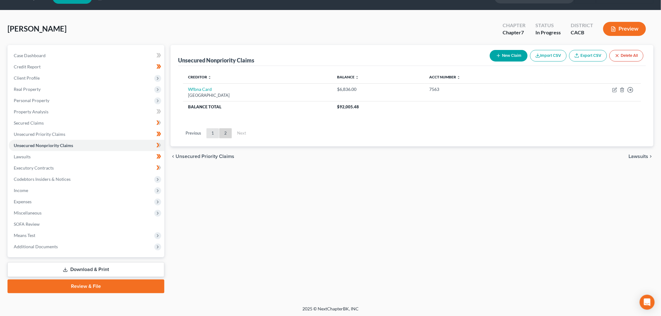 The width and height of the screenshot is (661, 316). I want to click on span: Credit Report, so click(27, 67).